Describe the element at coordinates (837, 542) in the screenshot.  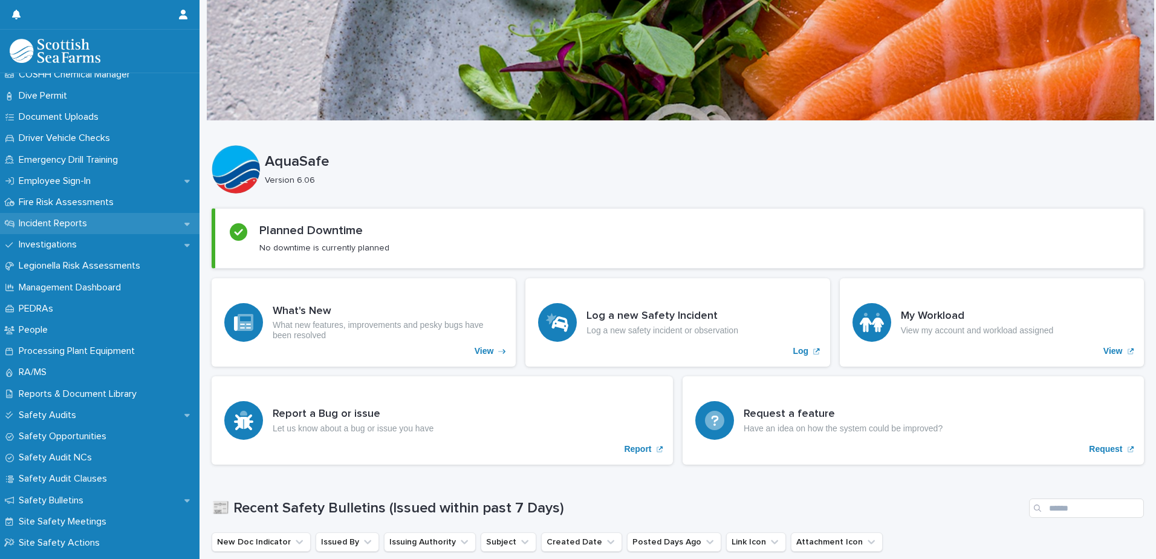
I see `button: Attachment Icon` at that location.